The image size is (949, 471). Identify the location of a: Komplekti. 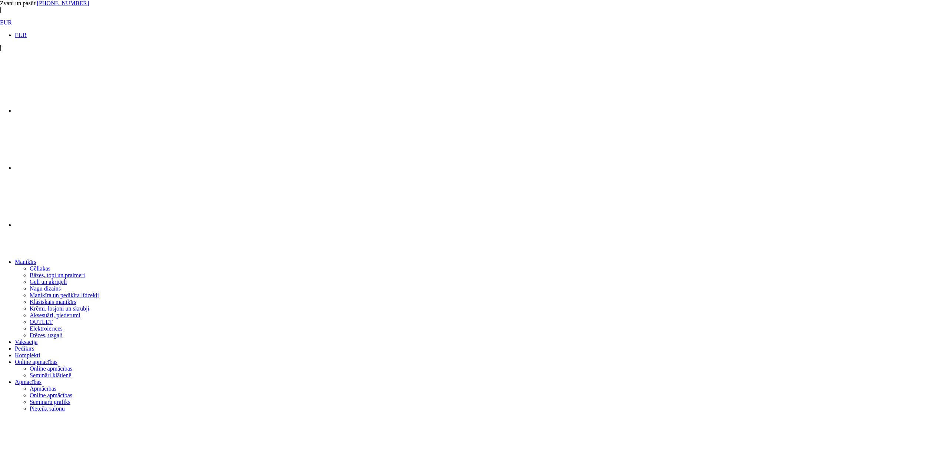
(27, 355).